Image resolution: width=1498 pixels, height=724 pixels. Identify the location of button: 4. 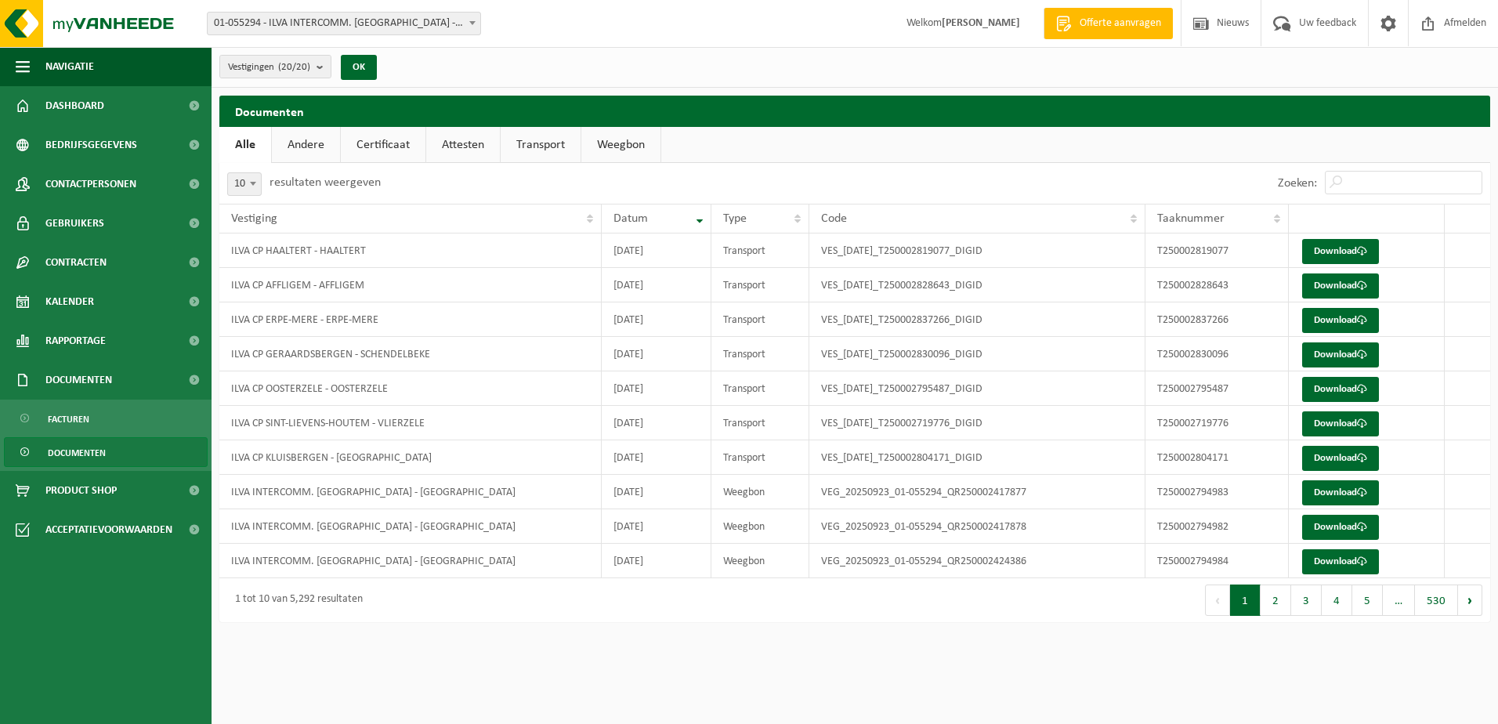
(1337, 600).